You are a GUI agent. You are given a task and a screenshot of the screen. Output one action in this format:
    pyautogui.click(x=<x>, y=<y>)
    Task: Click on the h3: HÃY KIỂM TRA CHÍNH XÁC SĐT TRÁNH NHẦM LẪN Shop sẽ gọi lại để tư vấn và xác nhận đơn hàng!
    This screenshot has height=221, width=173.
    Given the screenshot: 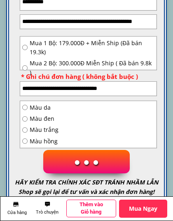 What is the action you would take?
    pyautogui.click(x=86, y=187)
    